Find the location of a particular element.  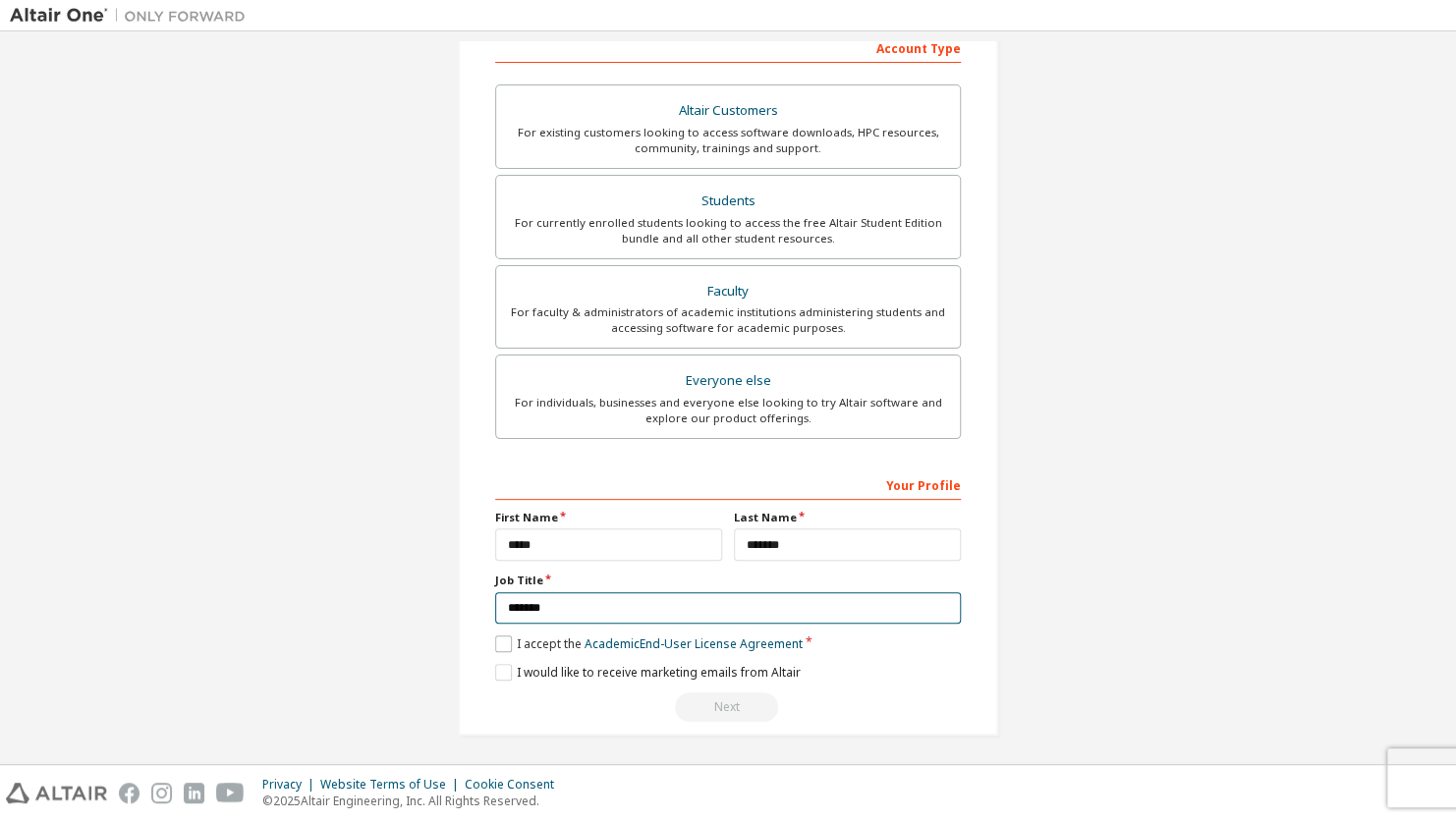

label: I accept the is located at coordinates (648, 643).